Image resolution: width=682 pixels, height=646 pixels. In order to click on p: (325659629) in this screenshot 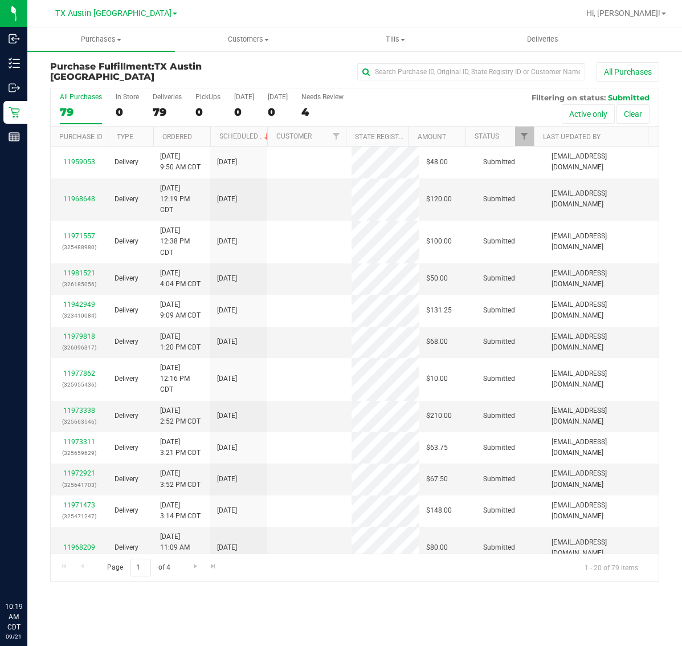, I will do `click(79, 452)`.